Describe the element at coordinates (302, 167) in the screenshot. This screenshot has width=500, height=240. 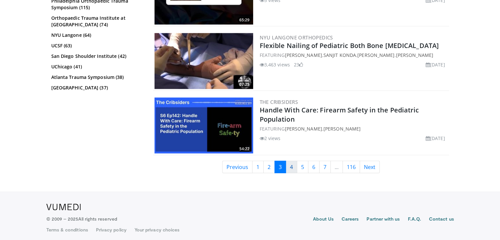
I see `a: 5` at that location.